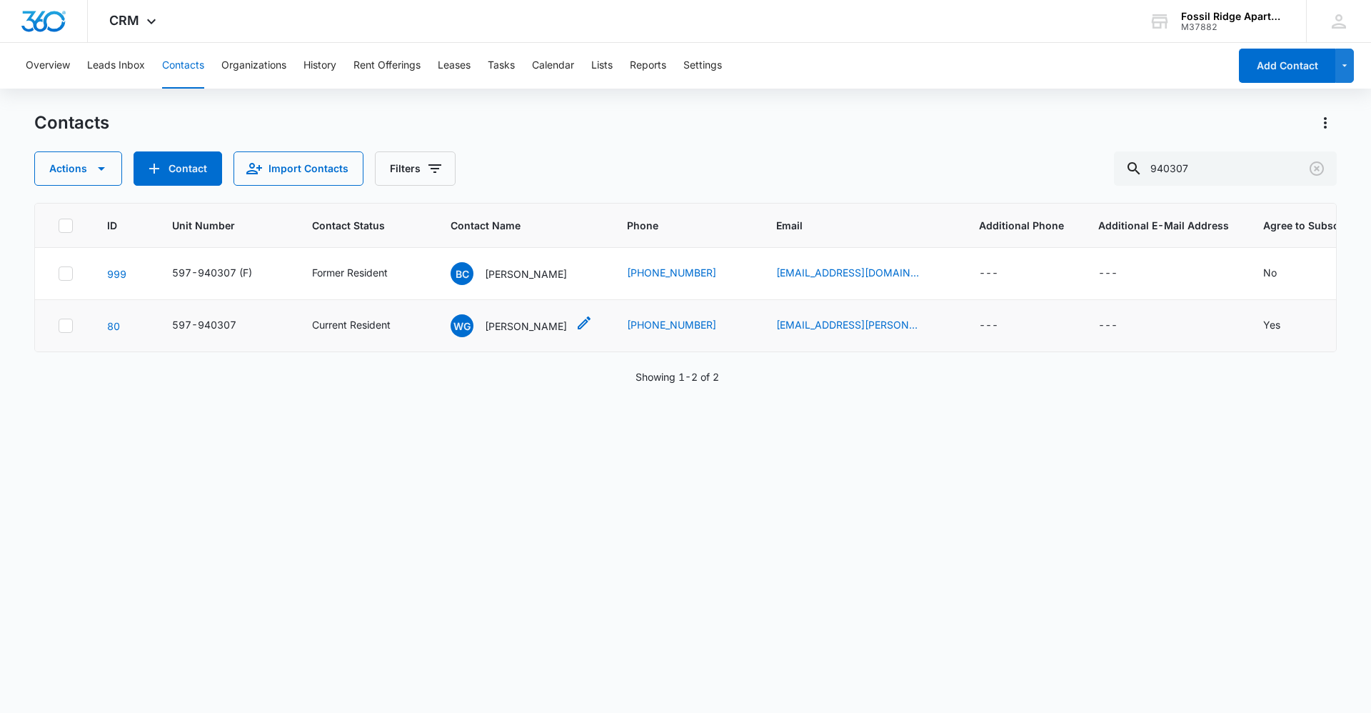 The image size is (1371, 713). Describe the element at coordinates (415, 169) in the screenshot. I see `button: Filters` at that location.